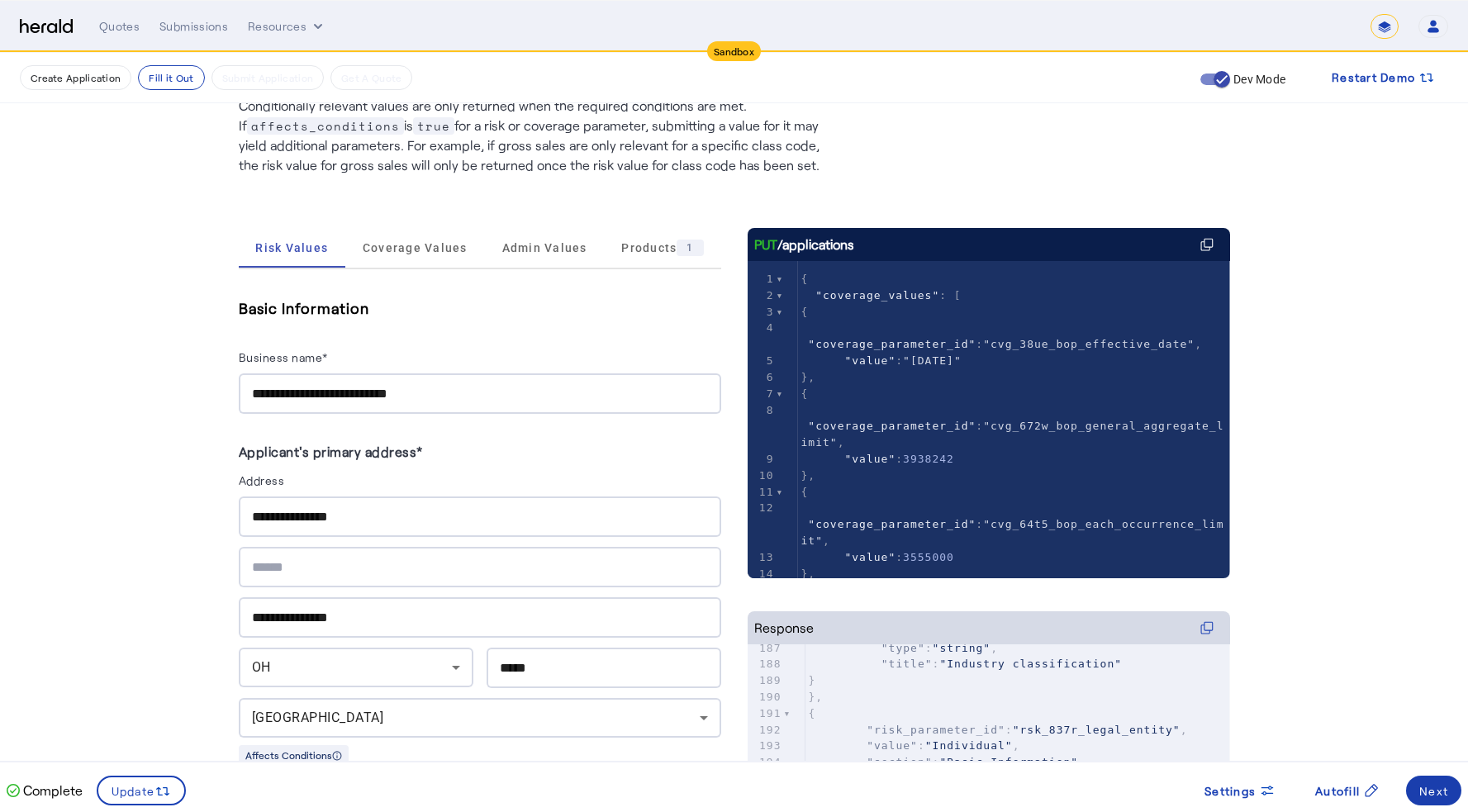  Describe the element at coordinates (262, 480) in the screenshot. I see `label: Address` at that location.